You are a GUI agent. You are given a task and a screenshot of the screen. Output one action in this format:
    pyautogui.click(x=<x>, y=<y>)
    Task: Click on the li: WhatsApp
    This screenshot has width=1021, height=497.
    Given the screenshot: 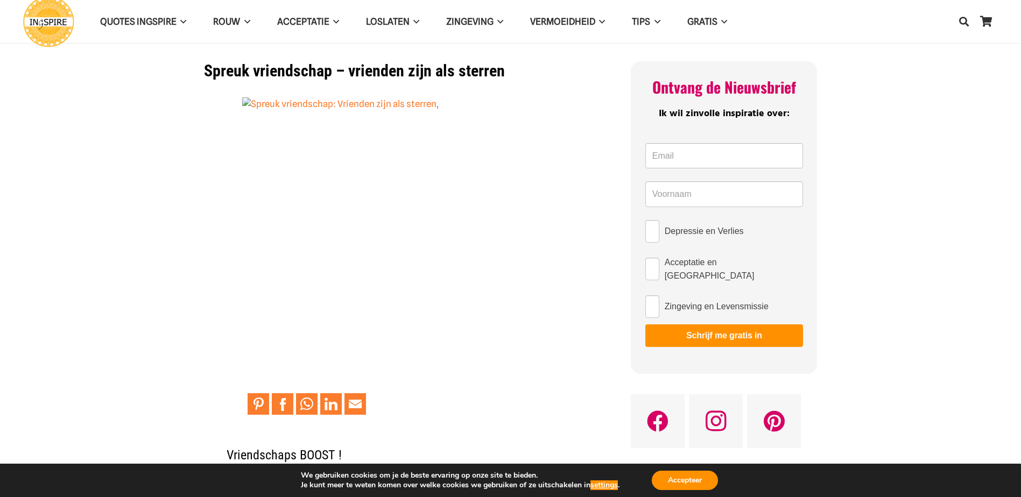 What is the action you would take?
    pyautogui.click(x=308, y=404)
    